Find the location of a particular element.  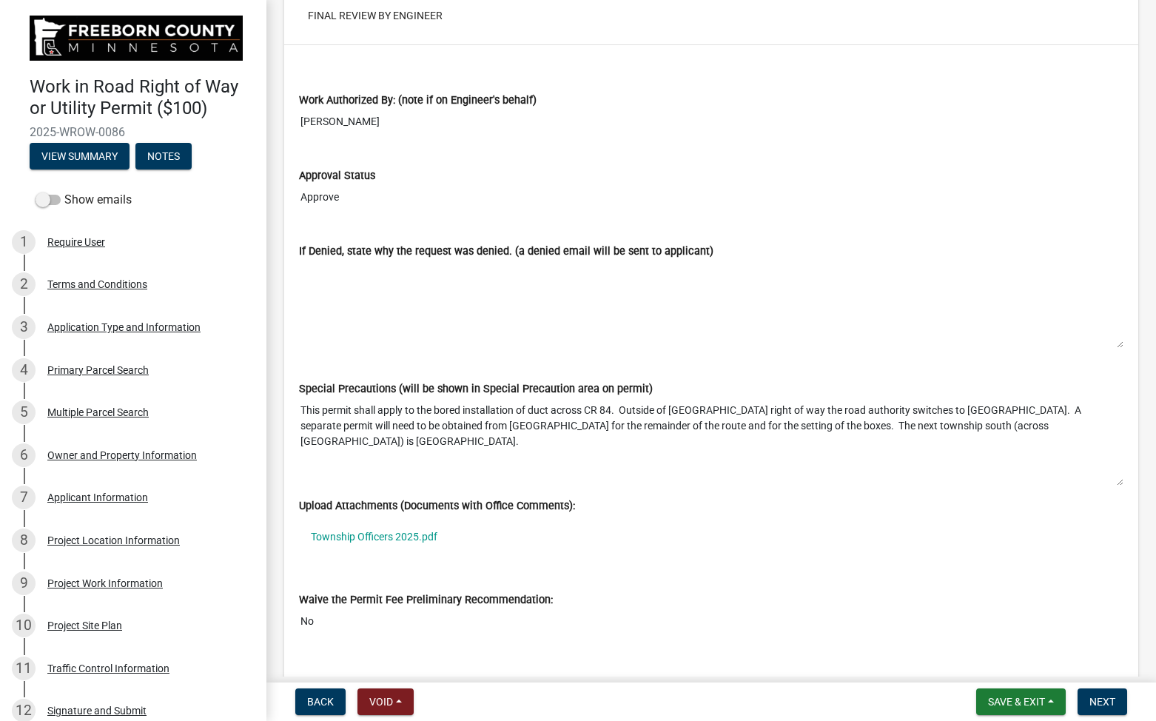

span: Save & Exit is located at coordinates (1016, 702).